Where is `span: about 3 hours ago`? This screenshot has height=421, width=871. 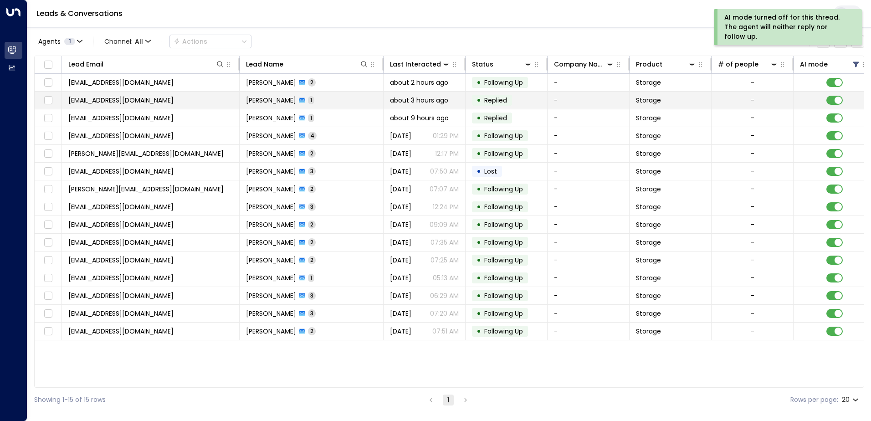 span: about 3 hours ago is located at coordinates (419, 100).